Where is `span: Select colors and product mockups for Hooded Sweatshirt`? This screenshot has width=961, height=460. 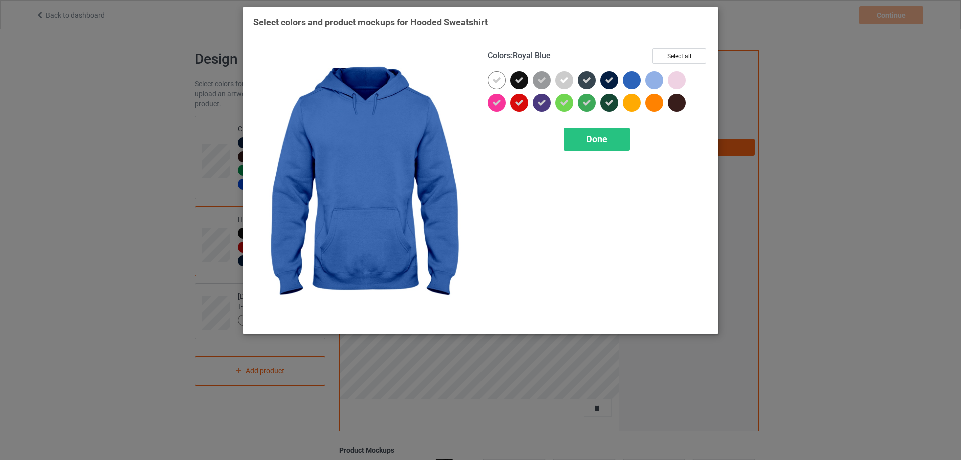 span: Select colors and product mockups for Hooded Sweatshirt is located at coordinates (370, 22).